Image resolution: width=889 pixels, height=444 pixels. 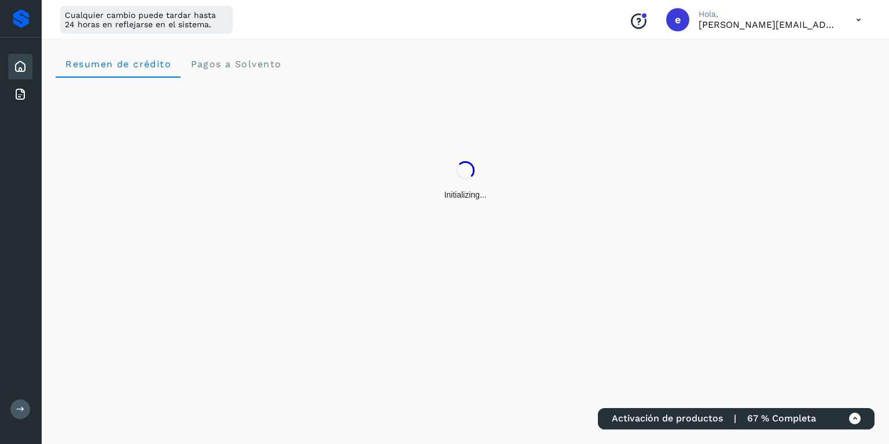 What do you see at coordinates (782, 418) in the screenshot?
I see `span: 67 % Completa` at bounding box center [782, 418].